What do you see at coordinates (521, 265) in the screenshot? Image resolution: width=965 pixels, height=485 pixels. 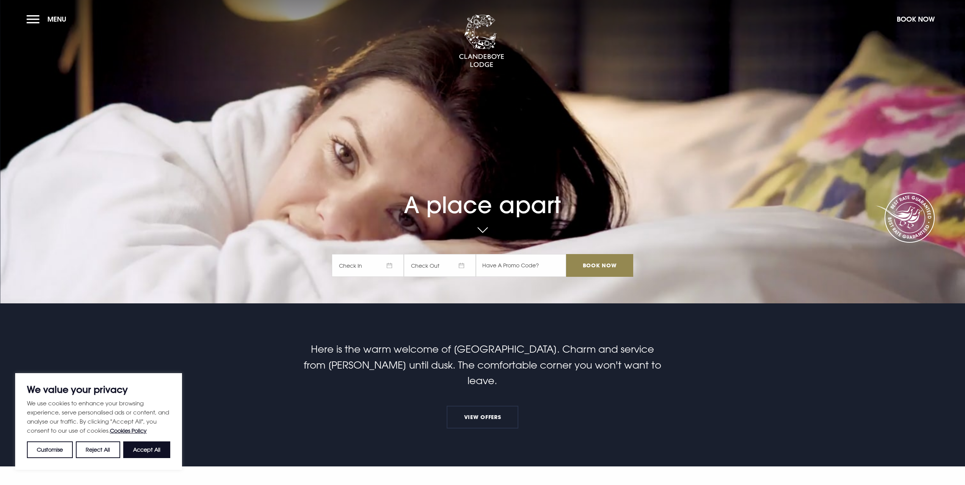 I see `input: Have A Promo Code?` at bounding box center [521, 265].